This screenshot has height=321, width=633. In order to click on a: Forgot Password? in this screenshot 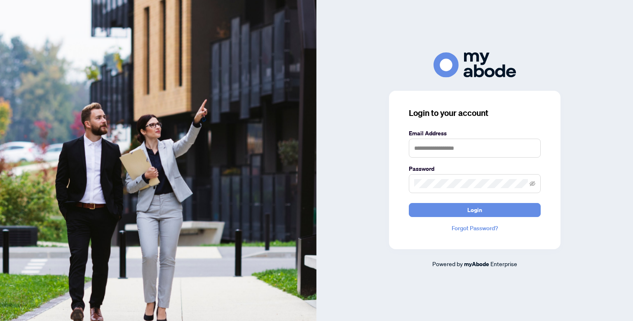, I will do `click(475, 228)`.